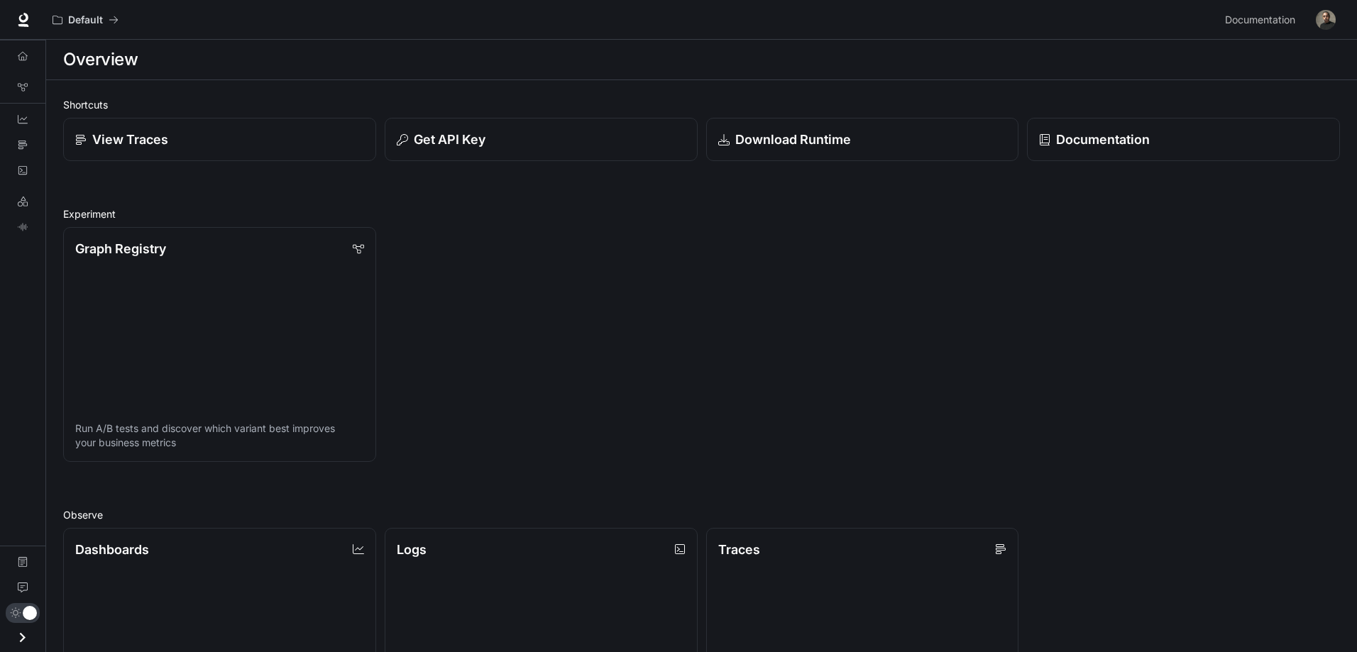 The height and width of the screenshot is (652, 1357). I want to click on p: Documentation, so click(1103, 139).